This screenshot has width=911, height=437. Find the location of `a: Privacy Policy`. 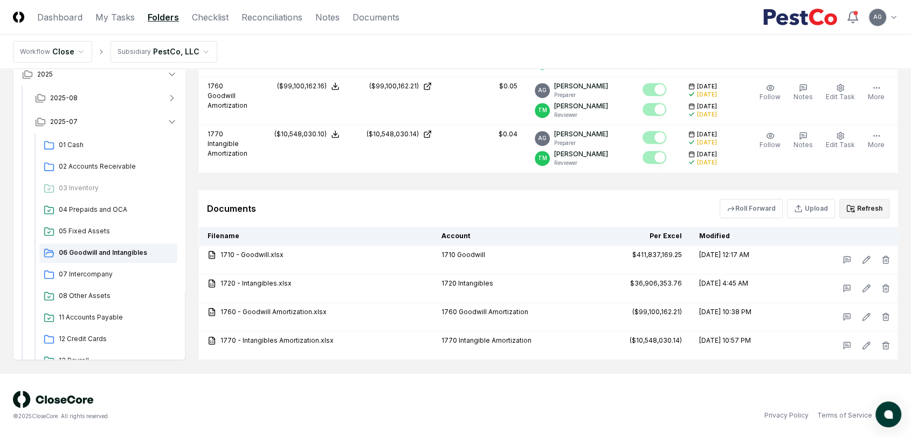

a: Privacy Policy is located at coordinates (787, 416).